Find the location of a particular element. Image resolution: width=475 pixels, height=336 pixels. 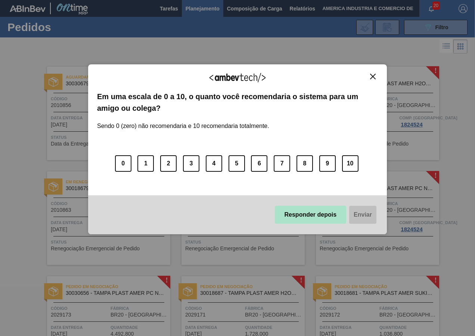

button: 7 is located at coordinates (282, 163).